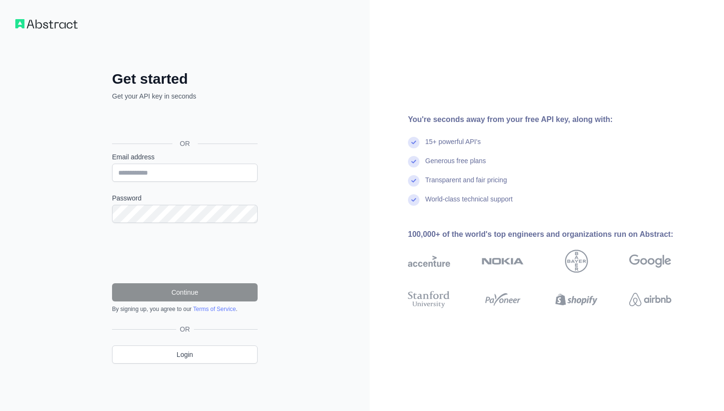 The width and height of the screenshot is (724, 411). What do you see at coordinates (576, 261) in the screenshot?
I see `img: bayer` at bounding box center [576, 261].